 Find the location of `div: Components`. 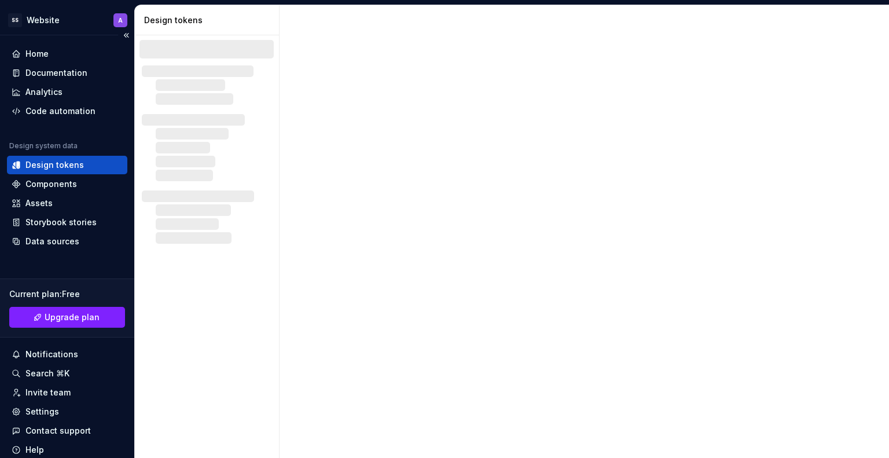

div: Components is located at coordinates (51, 184).